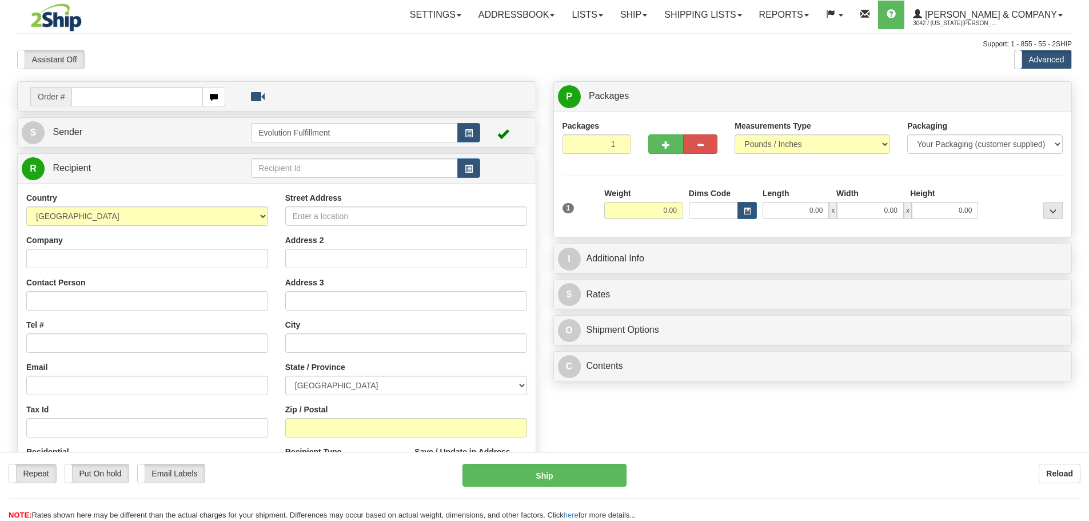 This screenshot has width=1089, height=521. What do you see at coordinates (813, 96) in the screenshot?
I see `a: P Packages` at bounding box center [813, 96].